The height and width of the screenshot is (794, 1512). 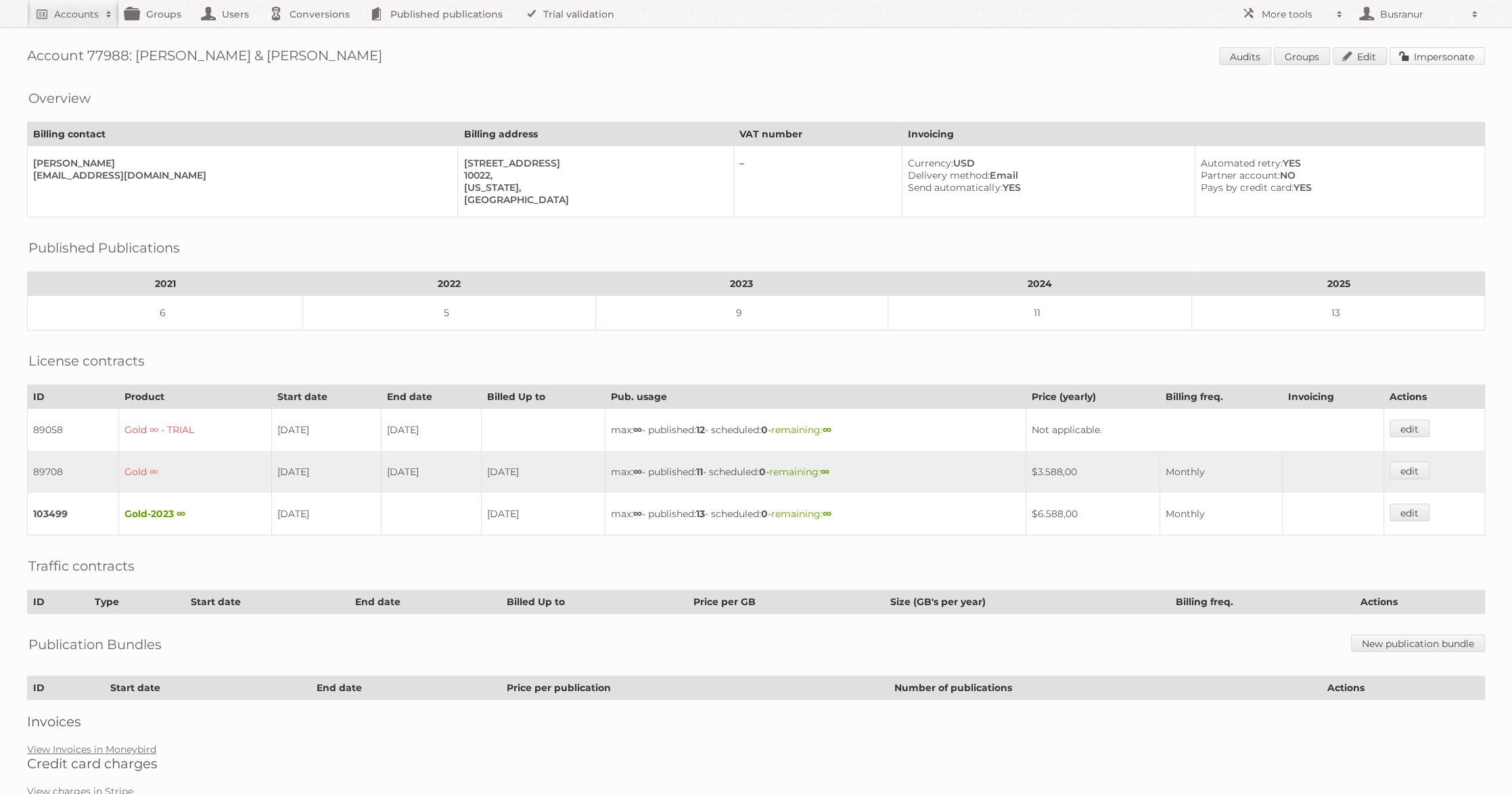 I want to click on h2: Publication Bundles, so click(x=95, y=645).